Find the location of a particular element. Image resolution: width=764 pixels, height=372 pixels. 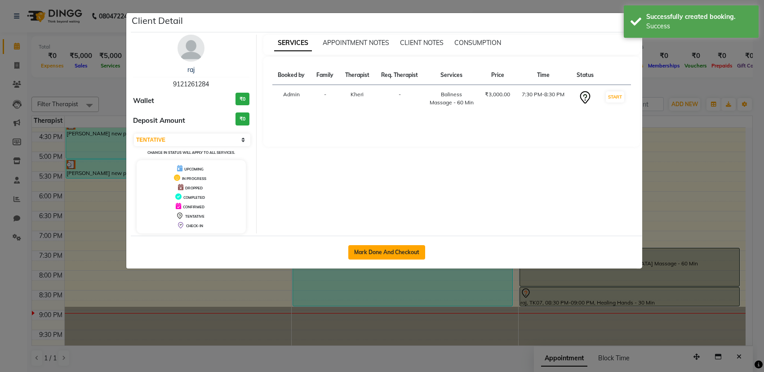

th: Price is located at coordinates (498, 75).